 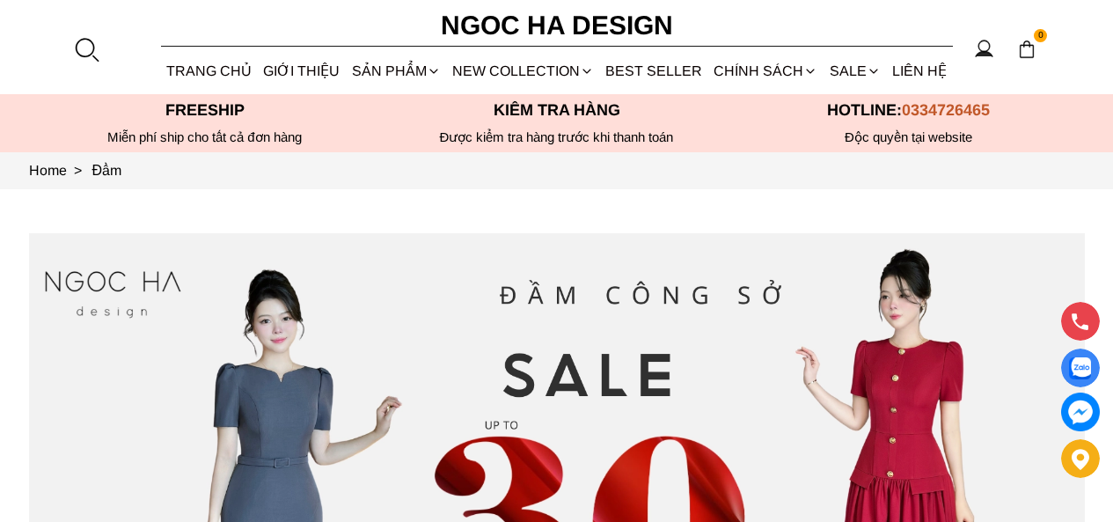 What do you see at coordinates (1027, 49) in the screenshot?
I see `img: img-CART-ICON-ksit0nf1` at bounding box center [1027, 49].